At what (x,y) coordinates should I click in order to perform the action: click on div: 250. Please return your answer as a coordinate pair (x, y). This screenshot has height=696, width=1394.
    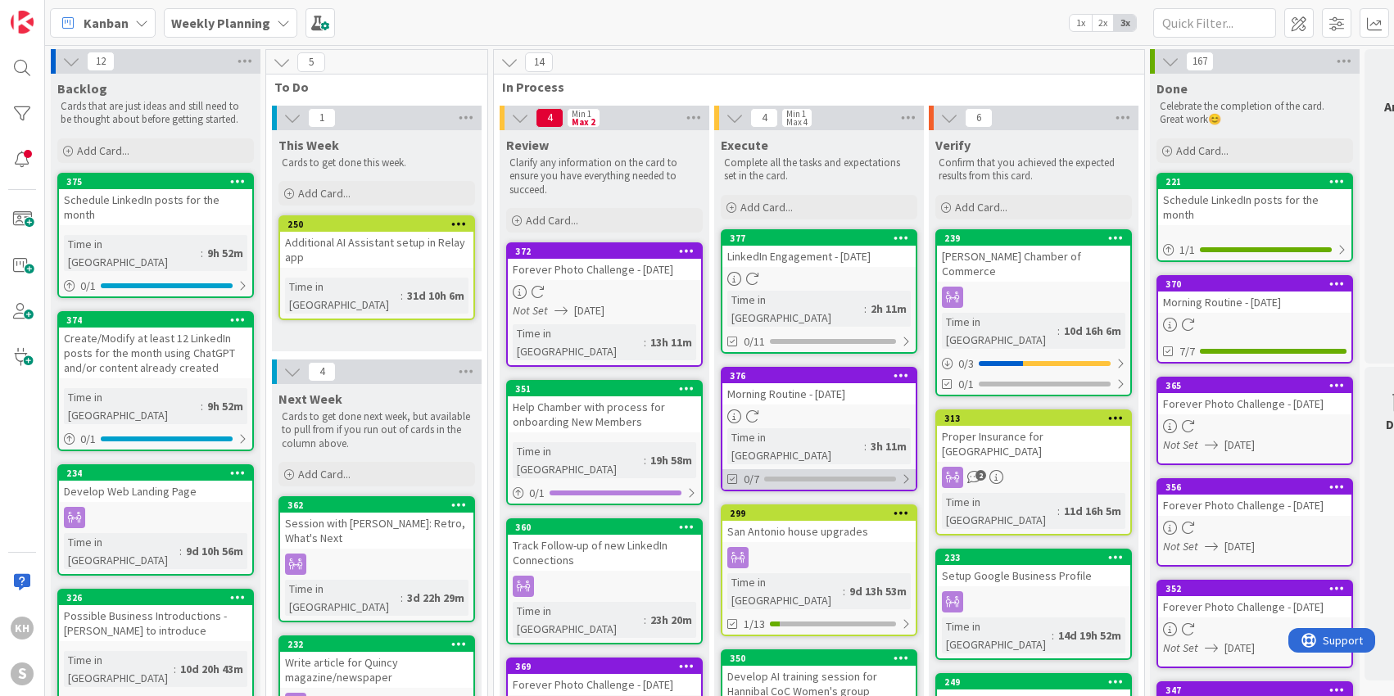
    Looking at the image, I should click on (380, 224).